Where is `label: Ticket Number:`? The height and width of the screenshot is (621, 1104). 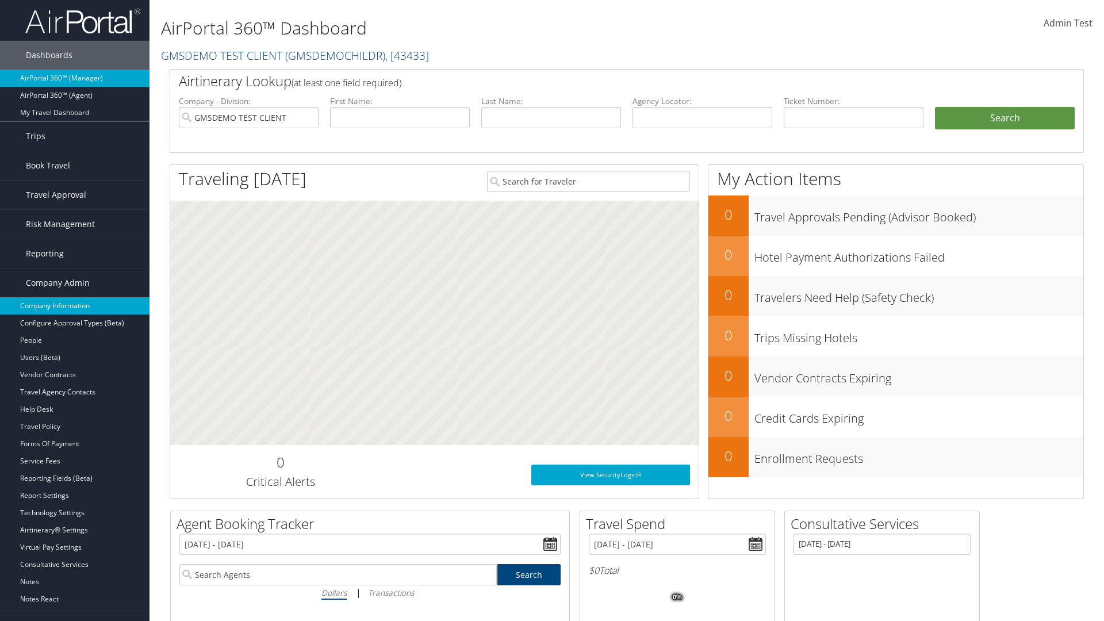
label: Ticket Number: is located at coordinates (853, 101).